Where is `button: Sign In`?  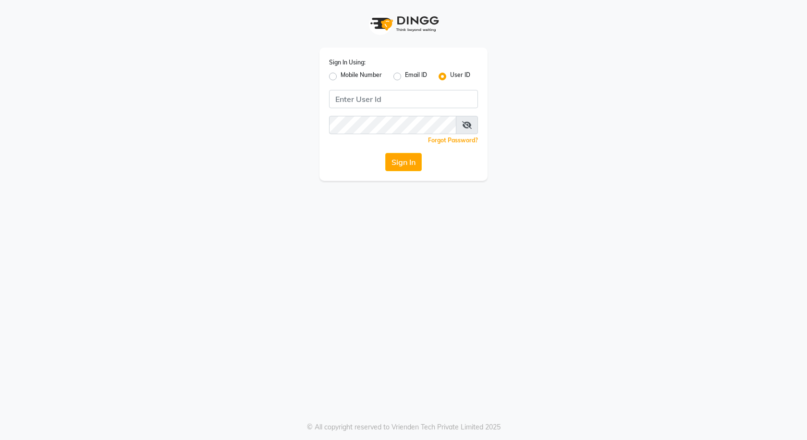
button: Sign In is located at coordinates (404, 162).